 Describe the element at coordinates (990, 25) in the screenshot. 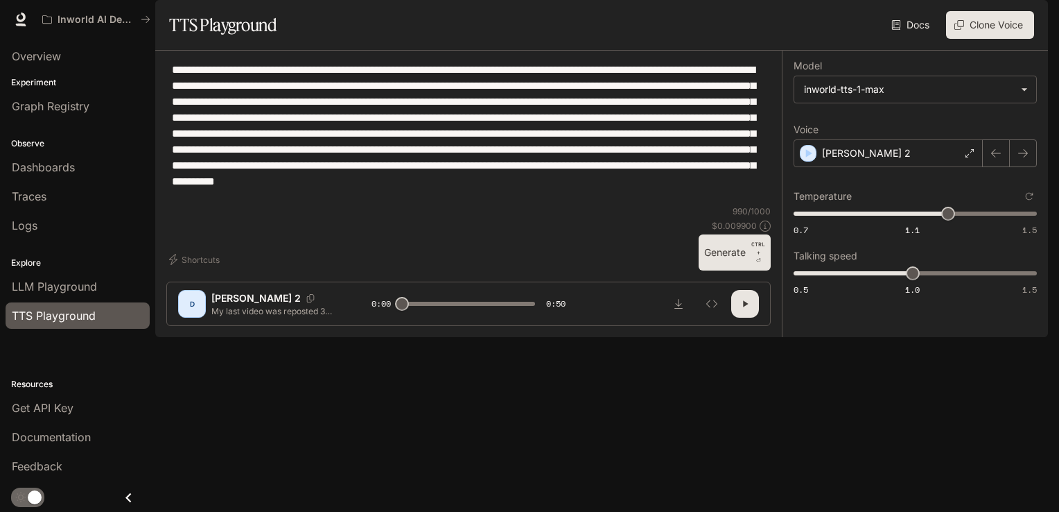

I see `button: Clone Voice` at that location.